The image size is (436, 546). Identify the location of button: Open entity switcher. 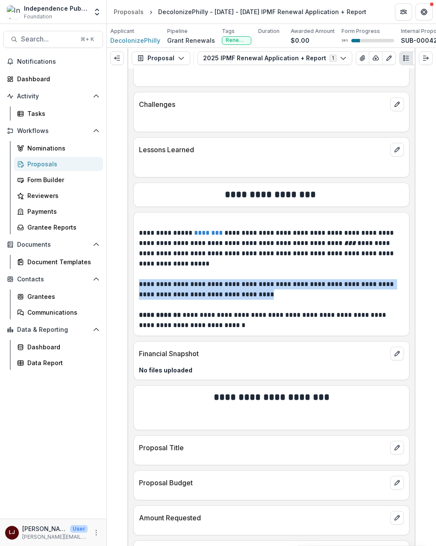
(97, 12).